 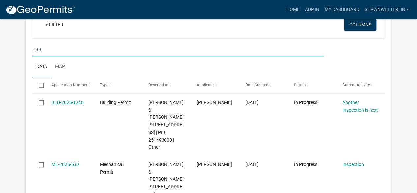 What do you see at coordinates (69, 85) in the screenshot?
I see `datatable-header-cell: Application Number` at bounding box center [69, 85].